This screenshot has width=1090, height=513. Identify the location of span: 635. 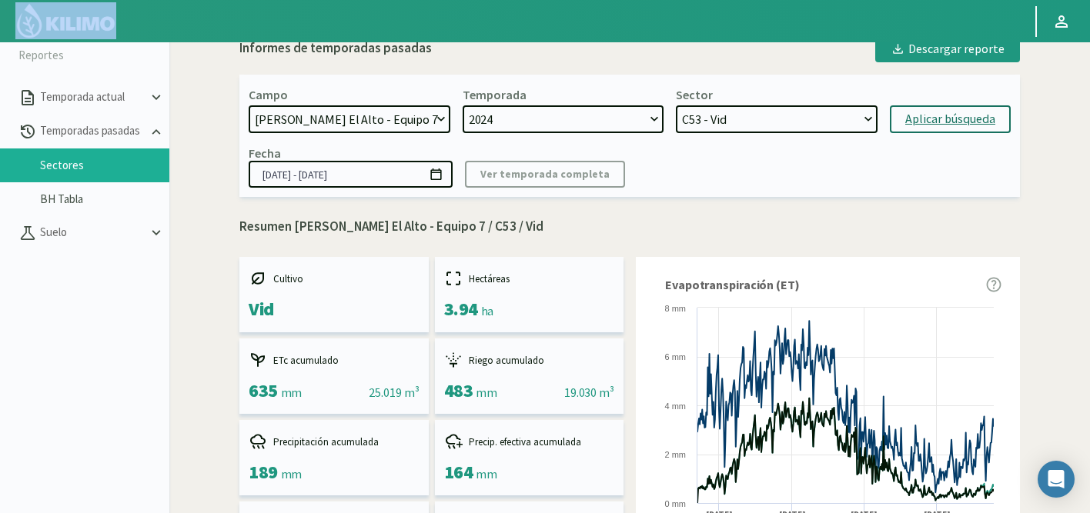
(263, 390).